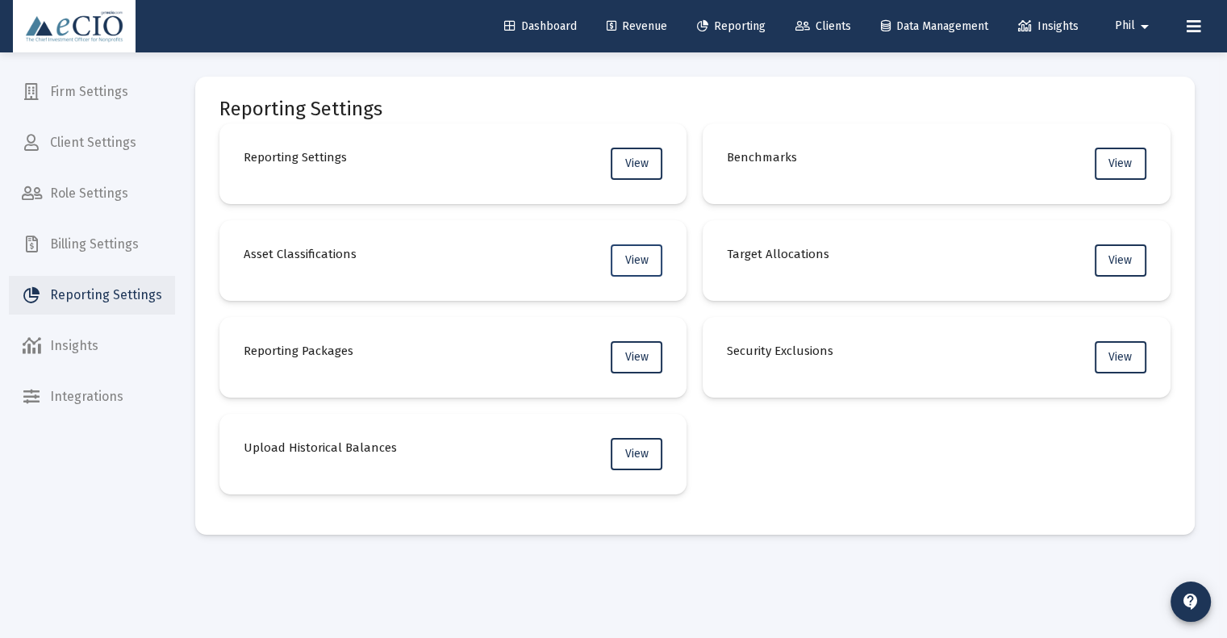 Image resolution: width=1227 pixels, height=638 pixels. What do you see at coordinates (92, 143) in the screenshot?
I see `a: Client Settings` at bounding box center [92, 143].